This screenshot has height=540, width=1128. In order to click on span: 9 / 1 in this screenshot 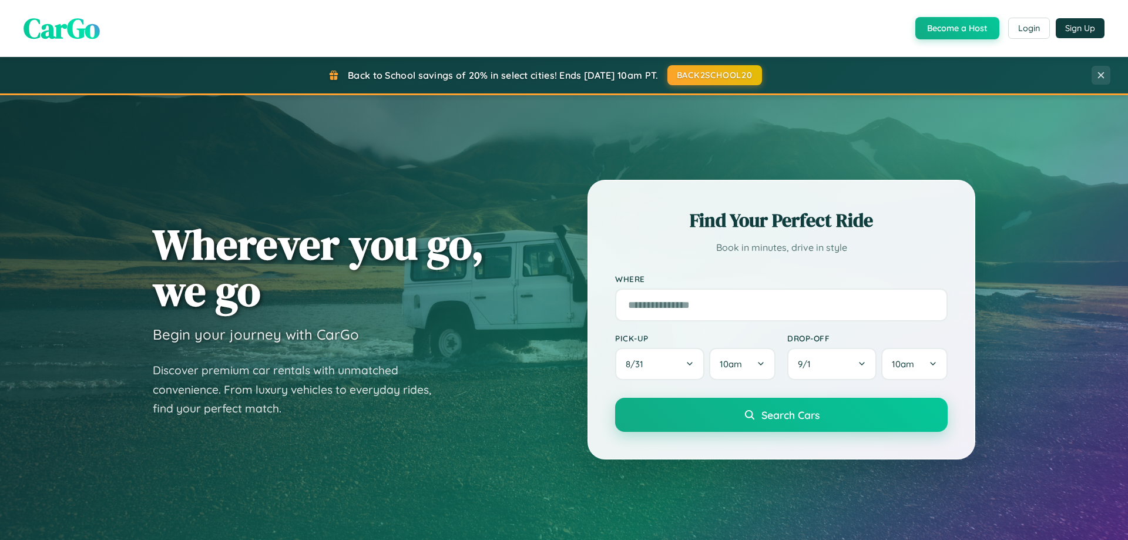, I will do `click(807, 364)`.